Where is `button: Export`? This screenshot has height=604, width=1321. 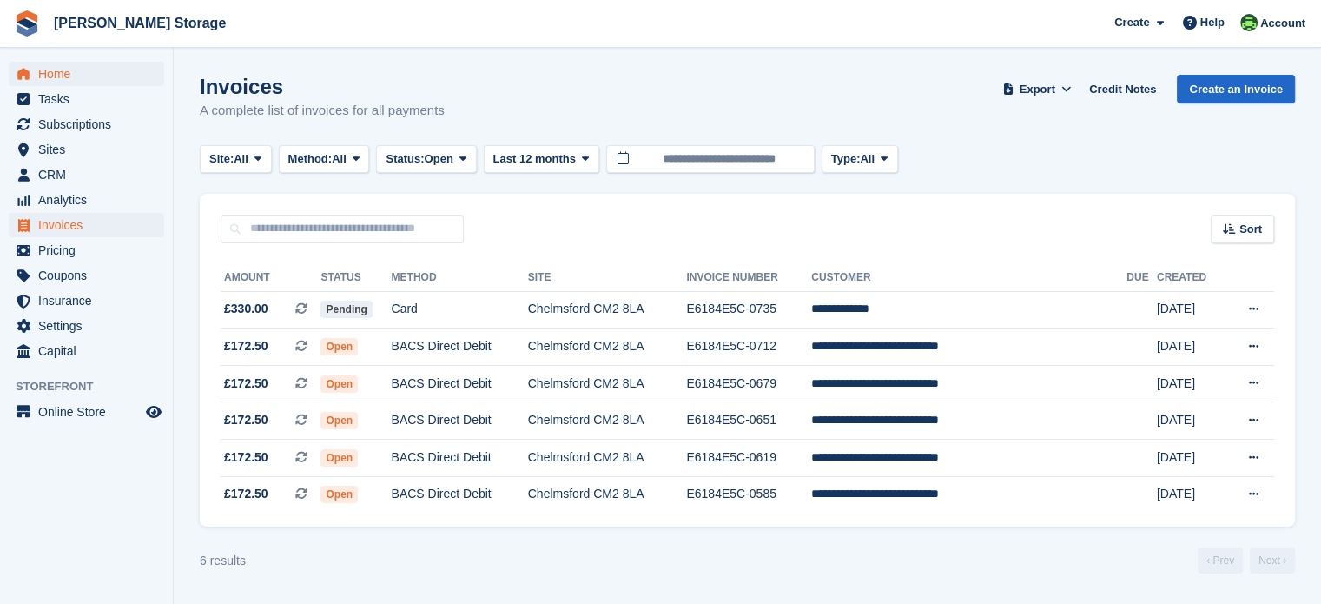 button: Export is located at coordinates (1037, 89).